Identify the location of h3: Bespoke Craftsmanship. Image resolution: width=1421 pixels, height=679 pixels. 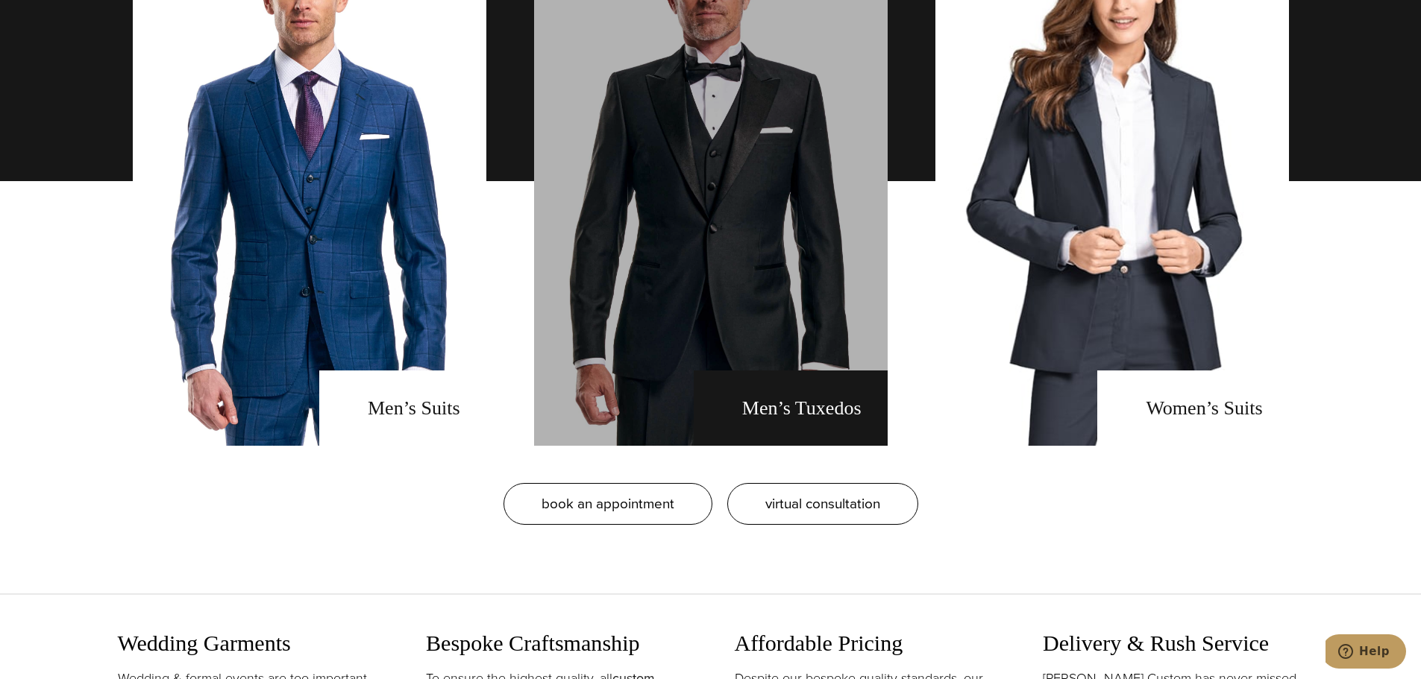
(556, 644).